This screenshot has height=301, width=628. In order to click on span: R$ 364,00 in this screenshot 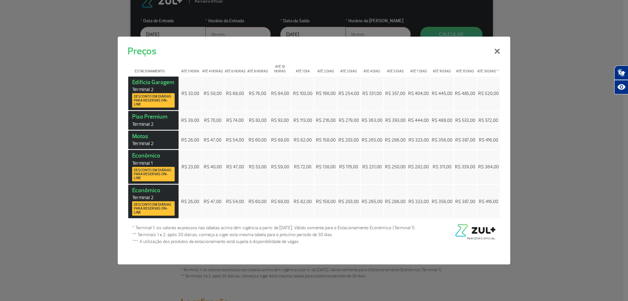, I will do `click(489, 167)`.